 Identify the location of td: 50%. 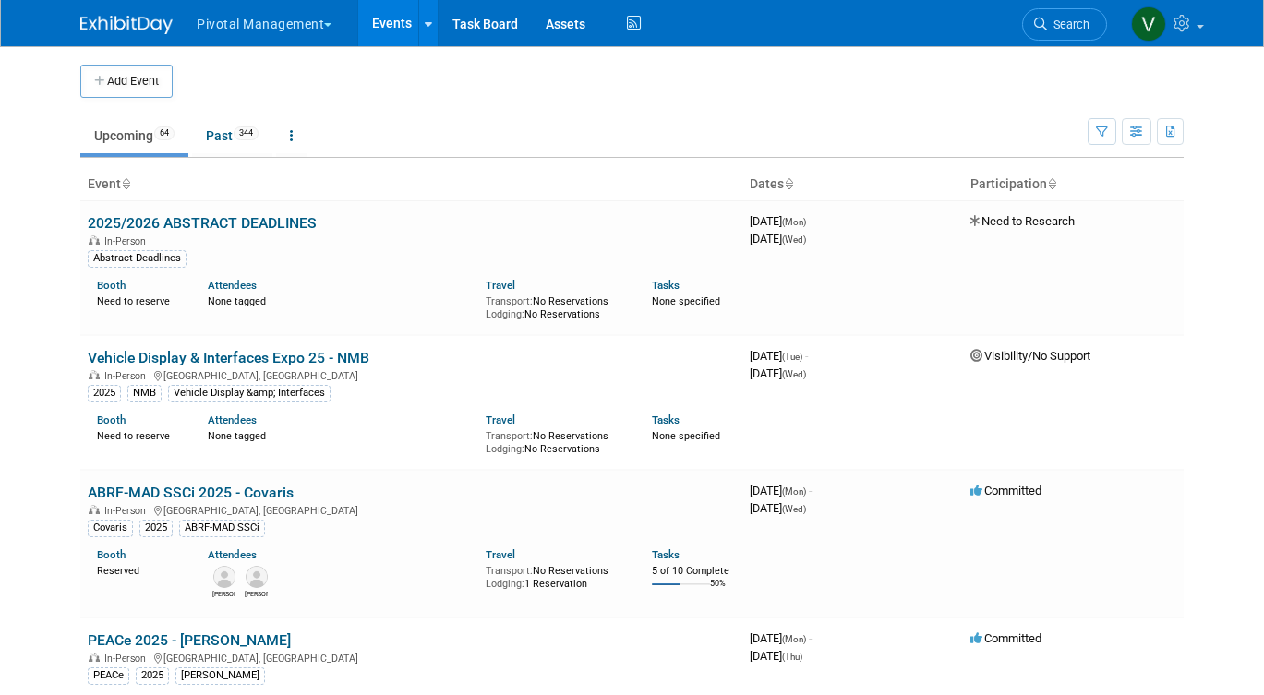
(717, 591).